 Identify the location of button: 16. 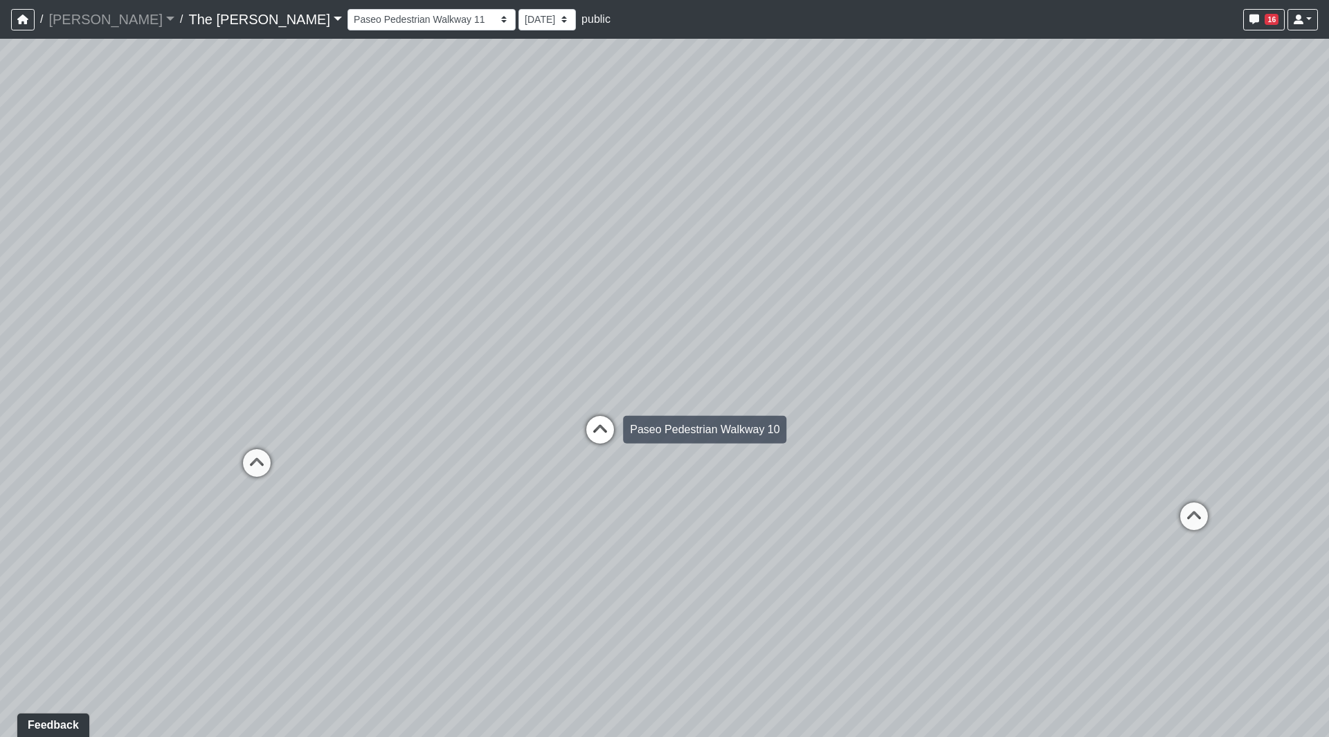
(1264, 19).